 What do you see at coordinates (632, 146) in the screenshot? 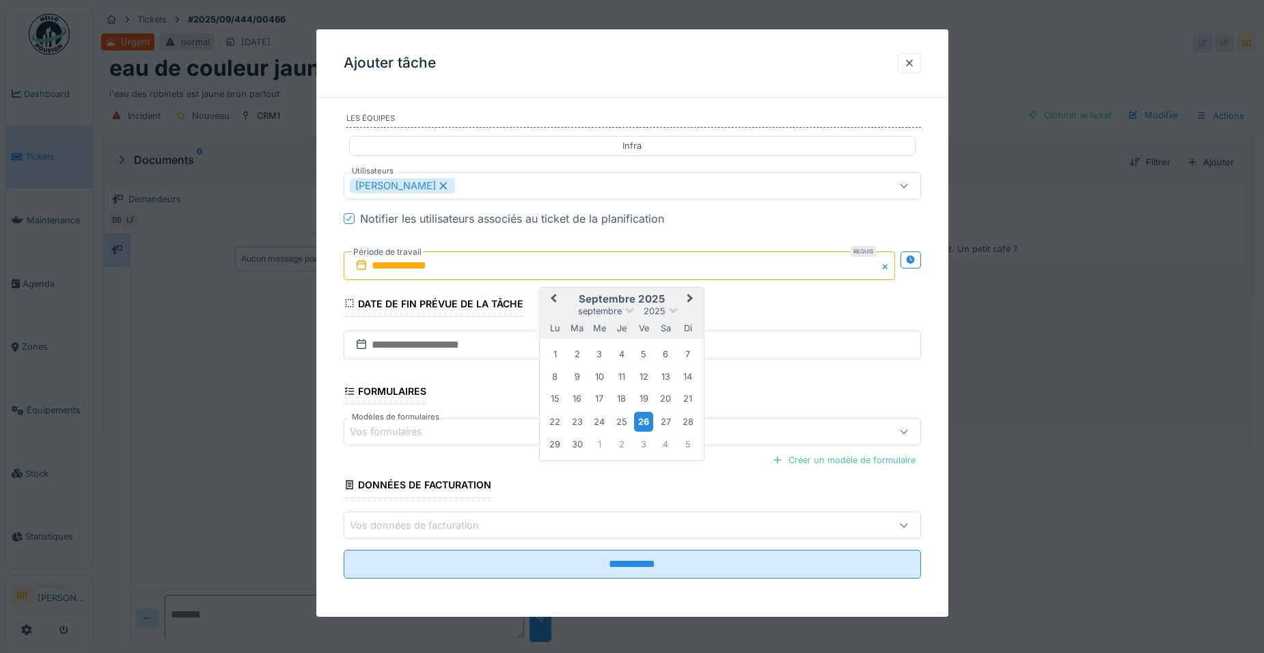
I see `div: Infra` at bounding box center [632, 146].